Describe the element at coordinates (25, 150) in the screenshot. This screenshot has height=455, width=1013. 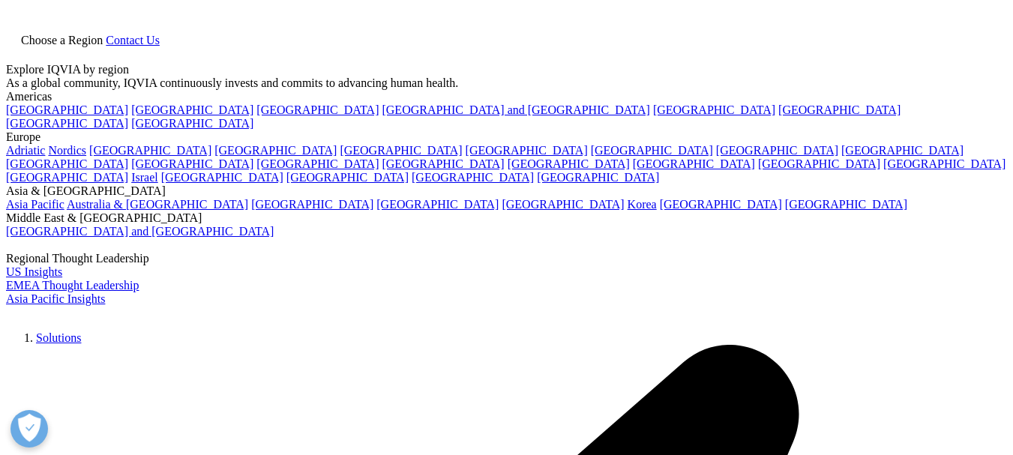
I see `a: Adriatic` at that location.